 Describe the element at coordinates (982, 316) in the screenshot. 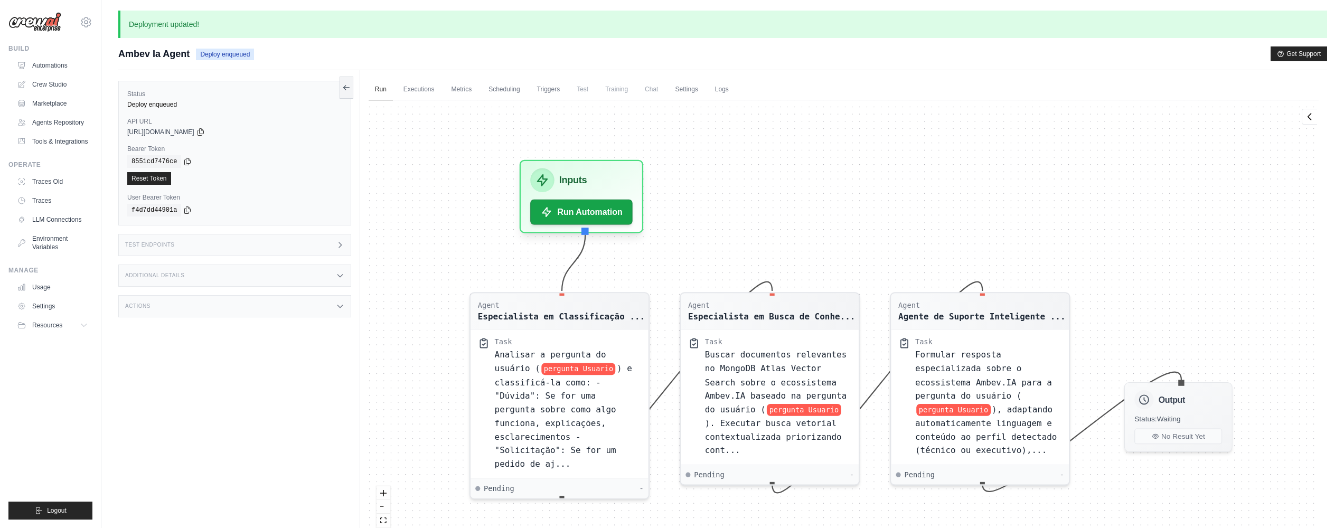

I see `div: Agente de Suporte Inteligente Ambev.IA` at that location.